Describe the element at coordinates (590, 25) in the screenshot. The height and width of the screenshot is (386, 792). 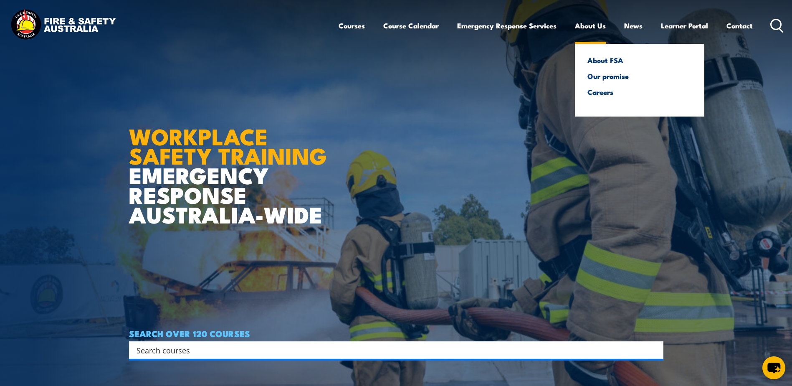
I see `a: About Us` at that location.